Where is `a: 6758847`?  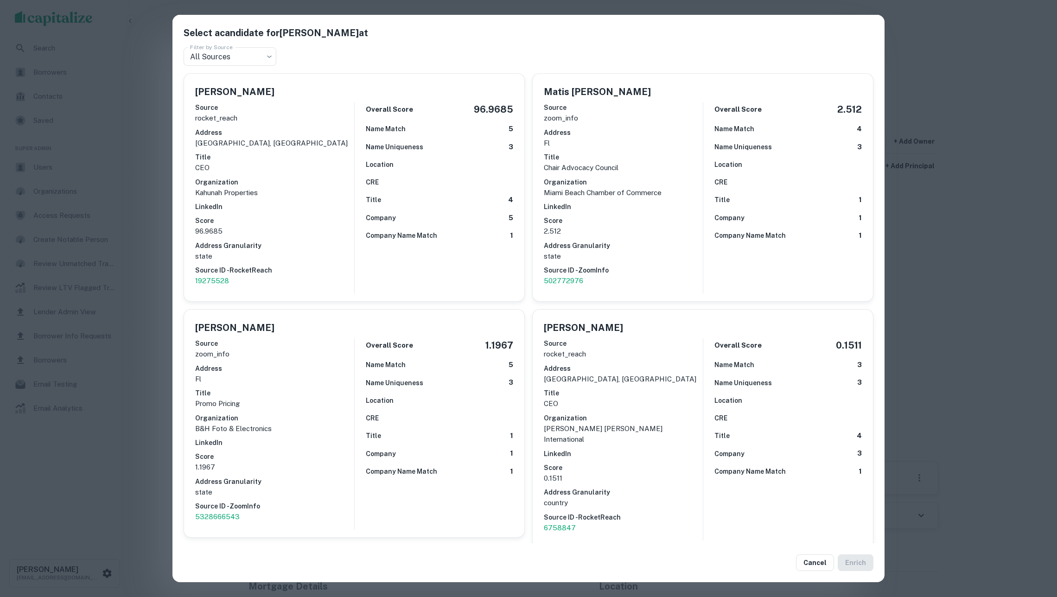 a: 6758847 is located at coordinates (623, 528).